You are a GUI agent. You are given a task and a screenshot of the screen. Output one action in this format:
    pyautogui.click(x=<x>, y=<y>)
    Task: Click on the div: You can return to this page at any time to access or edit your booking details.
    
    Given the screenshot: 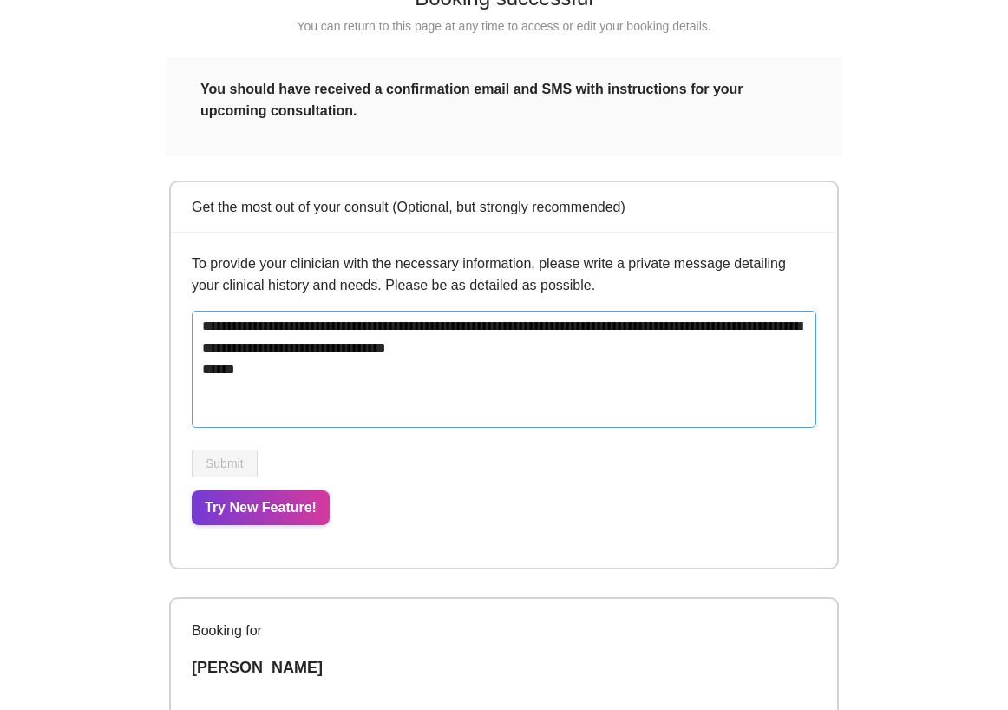 What is the action you would take?
    pyautogui.click(x=504, y=26)
    